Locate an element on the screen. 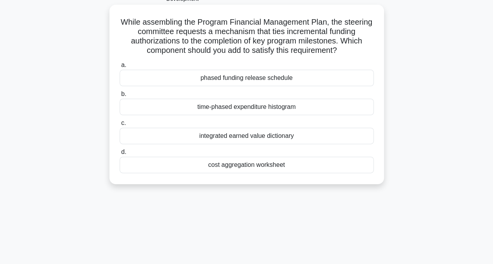 The image size is (493, 264). span: a. is located at coordinates (124, 65).